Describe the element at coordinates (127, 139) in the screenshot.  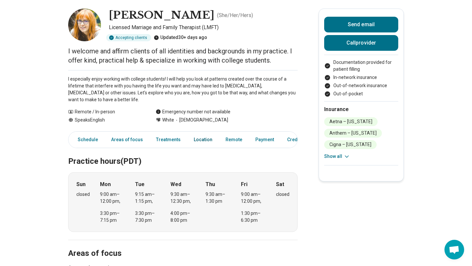
I see `a: Areas of focus` at that location.